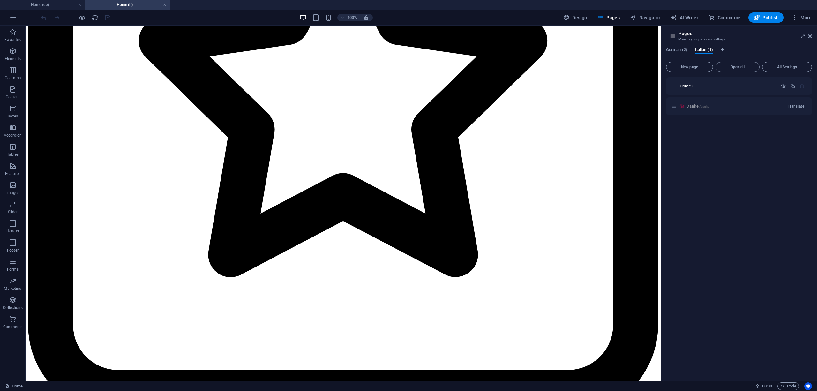 This screenshot has width=817, height=391. What do you see at coordinates (13, 327) in the screenshot?
I see `p: Commerce` at bounding box center [13, 327].